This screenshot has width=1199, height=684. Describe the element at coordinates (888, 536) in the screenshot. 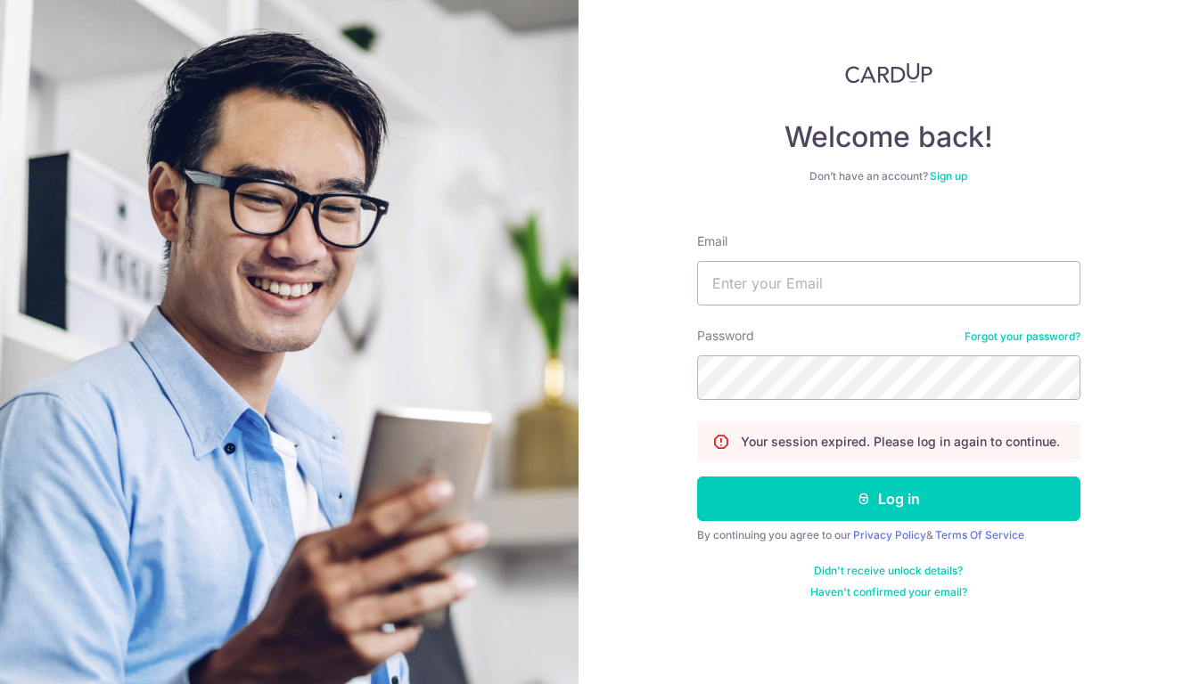

I see `div: By continuing you agree to our &` at that location.